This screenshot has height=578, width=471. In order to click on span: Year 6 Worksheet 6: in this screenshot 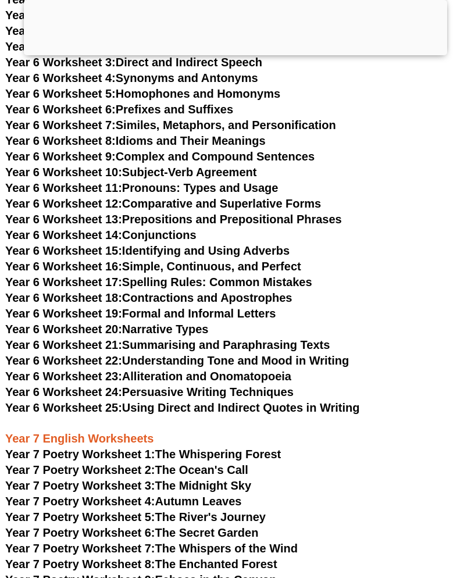, I will do `click(61, 109)`.